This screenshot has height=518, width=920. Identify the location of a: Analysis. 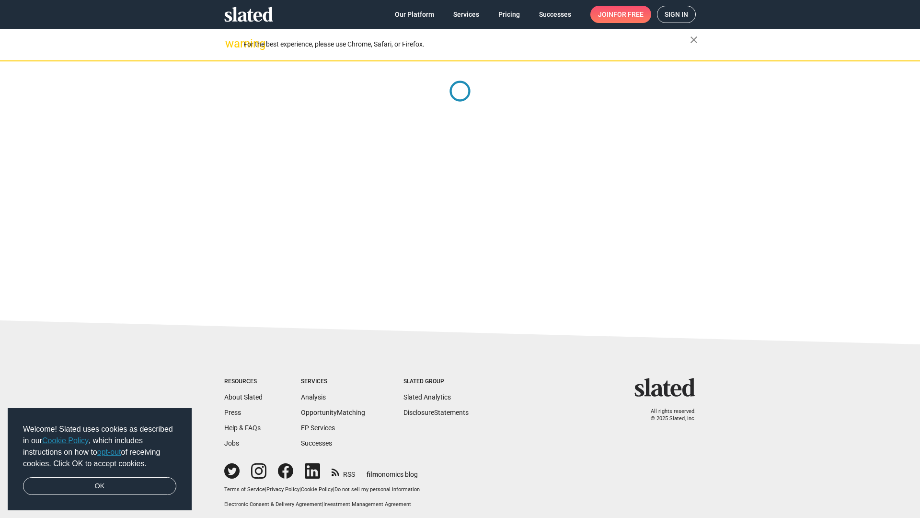
(313, 397).